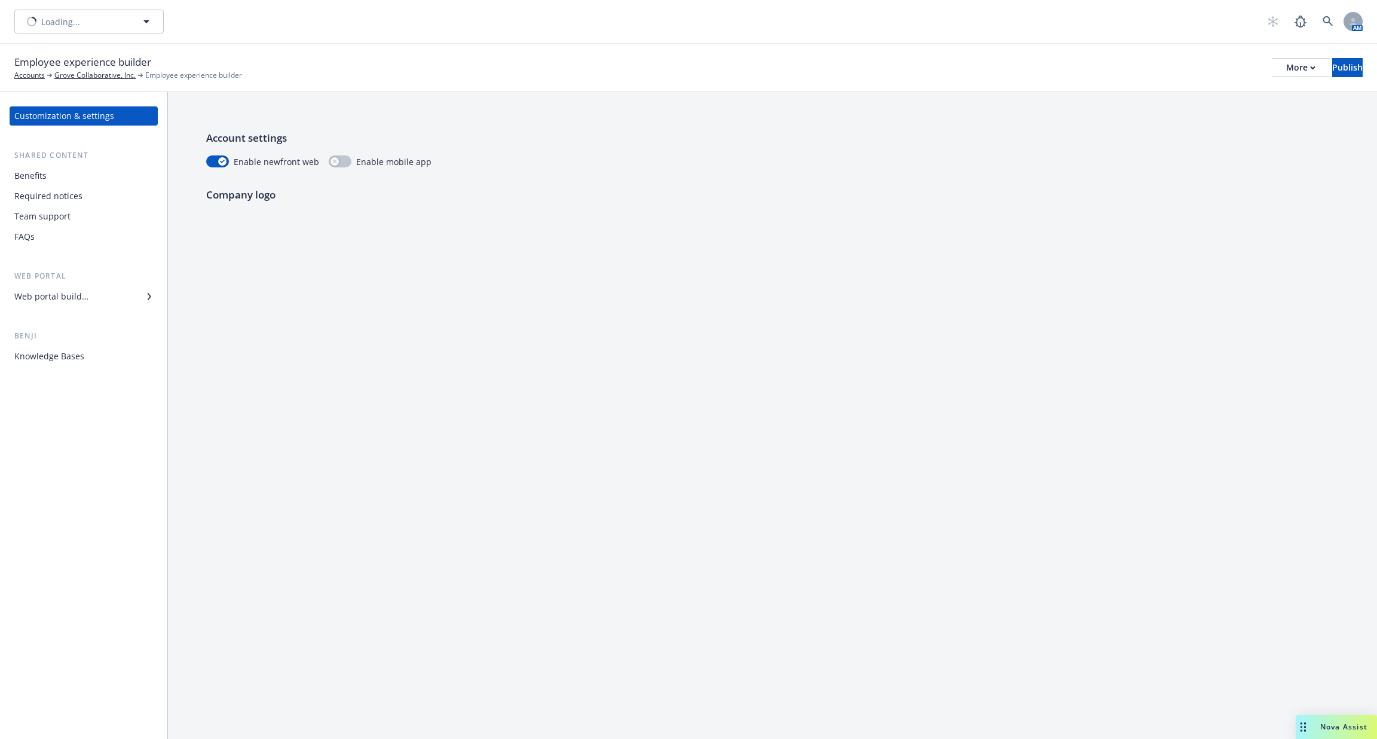  Describe the element at coordinates (84, 116) in the screenshot. I see `a: Customization & settings` at that location.